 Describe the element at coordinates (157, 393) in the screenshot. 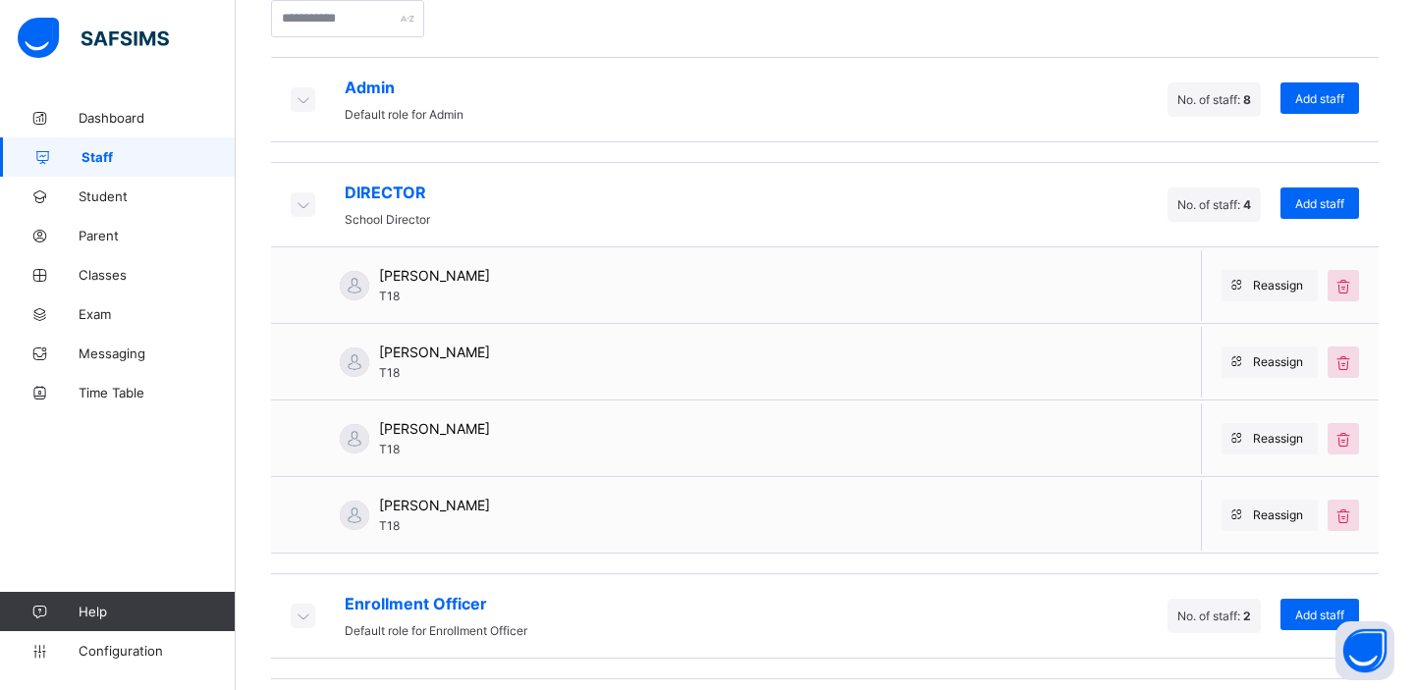

I see `span: Time Table` at that location.